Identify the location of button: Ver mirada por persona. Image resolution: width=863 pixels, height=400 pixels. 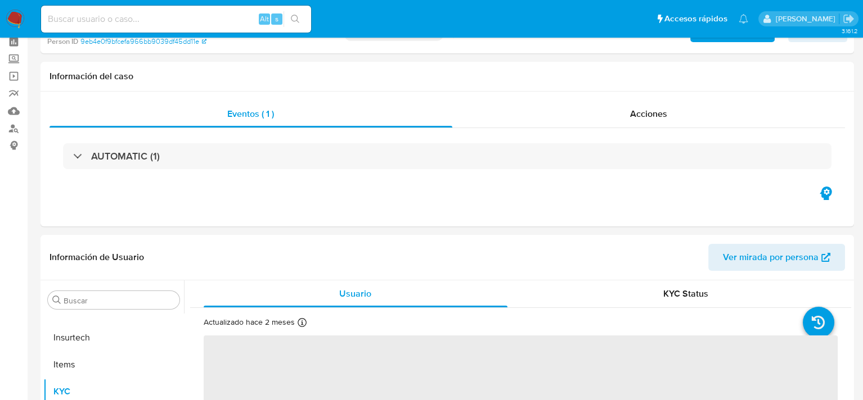
(776, 258).